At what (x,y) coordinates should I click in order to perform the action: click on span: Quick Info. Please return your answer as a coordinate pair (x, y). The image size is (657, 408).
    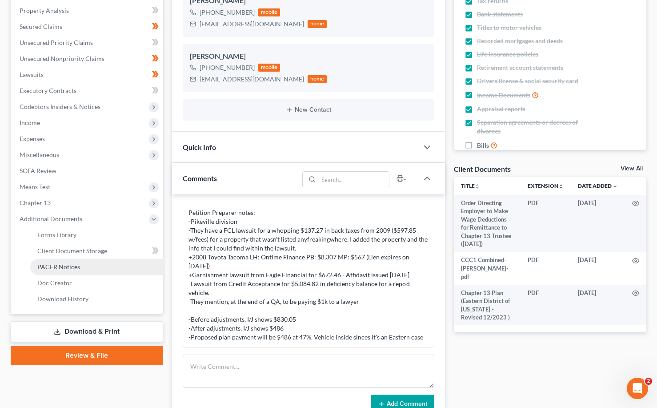
    Looking at the image, I should click on (199, 147).